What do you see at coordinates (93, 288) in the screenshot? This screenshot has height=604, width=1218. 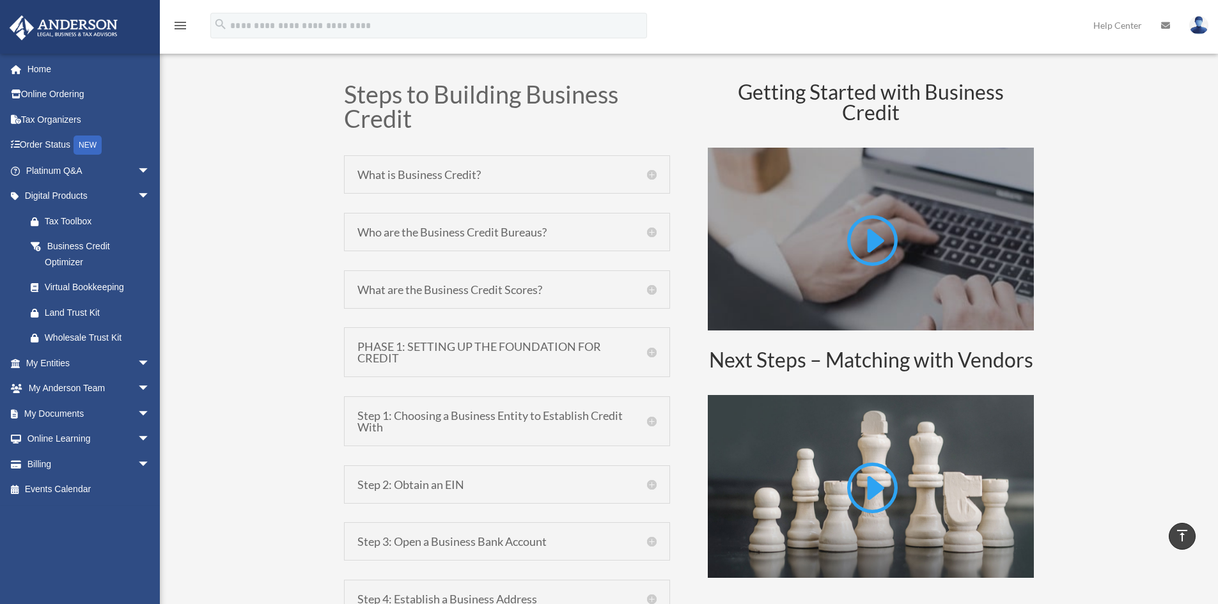 I see `a: Virtual Bookkeeping` at bounding box center [93, 288].